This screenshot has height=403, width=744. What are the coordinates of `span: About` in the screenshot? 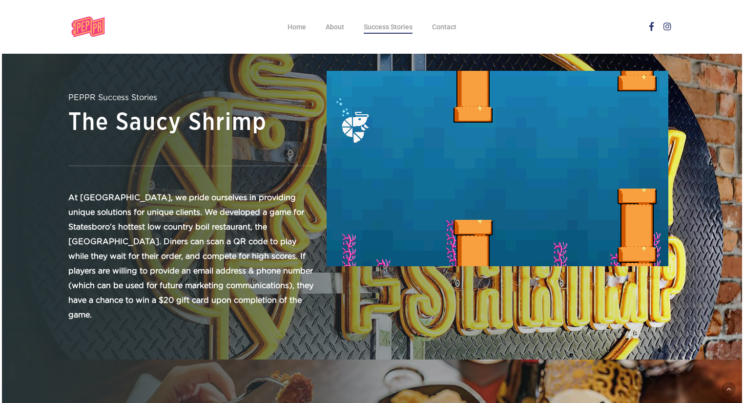 It's located at (335, 27).